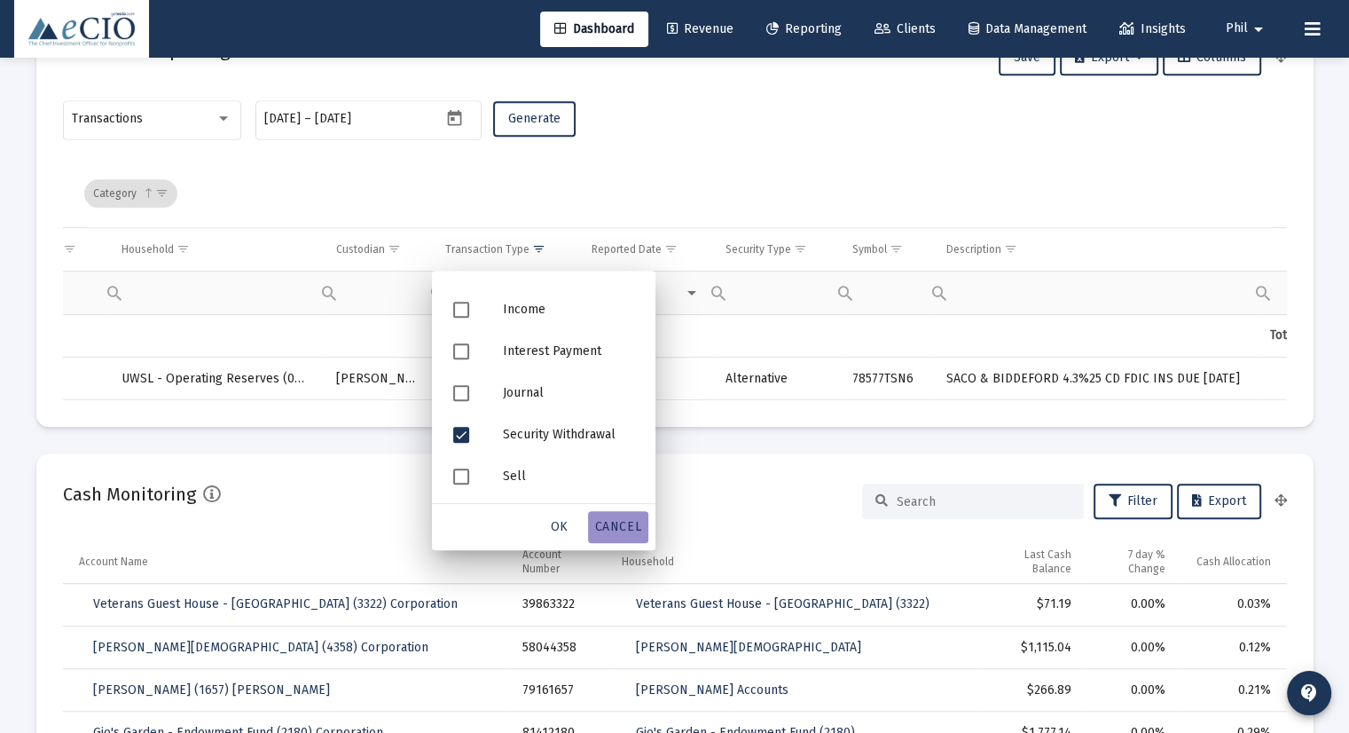  What do you see at coordinates (454, 117) in the screenshot?
I see `button: Open calendar` at bounding box center [454, 117].